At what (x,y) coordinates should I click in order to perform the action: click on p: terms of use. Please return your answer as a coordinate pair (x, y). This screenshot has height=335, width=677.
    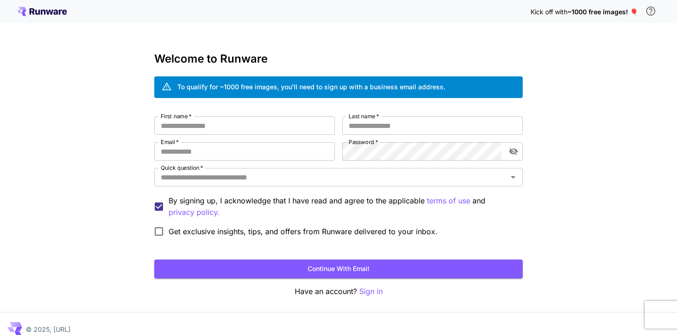
    Looking at the image, I should click on (448, 201).